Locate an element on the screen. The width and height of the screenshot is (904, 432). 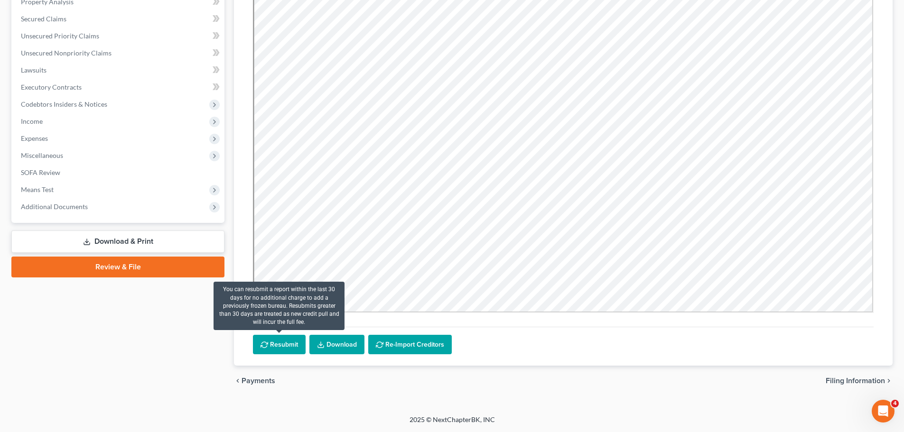
button: Filing Information chevron_right is located at coordinates (859, 381).